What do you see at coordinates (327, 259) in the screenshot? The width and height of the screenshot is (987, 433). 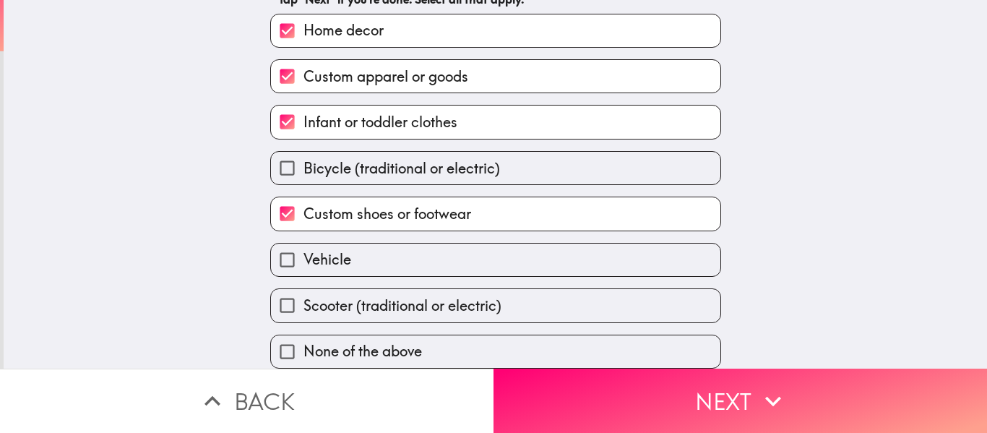 I see `span: Vehicle` at bounding box center [327, 259].